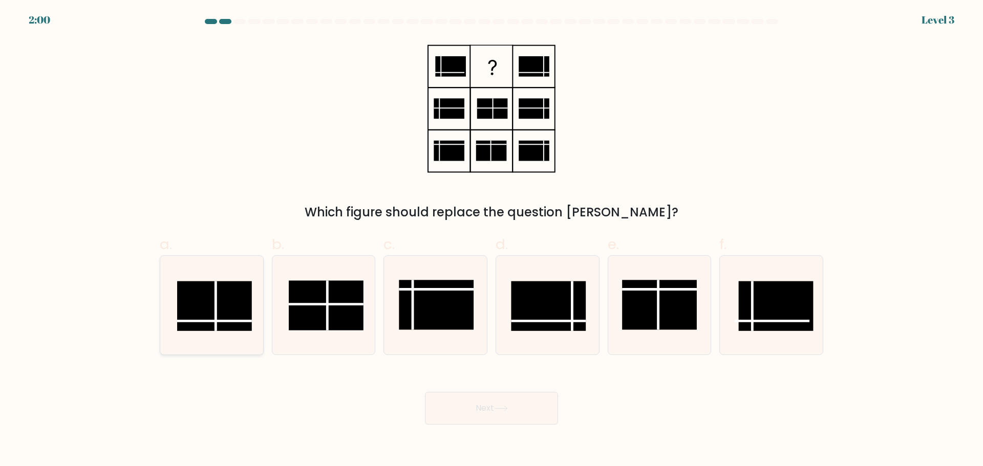  What do you see at coordinates (39, 20) in the screenshot?
I see `div: 2:00` at bounding box center [39, 20].